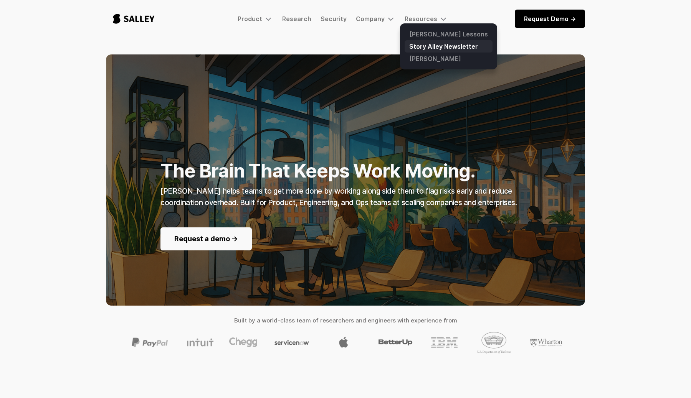 This screenshot has height=398, width=691. Describe the element at coordinates (206, 239) in the screenshot. I see `a: Request a demo ->` at that location.